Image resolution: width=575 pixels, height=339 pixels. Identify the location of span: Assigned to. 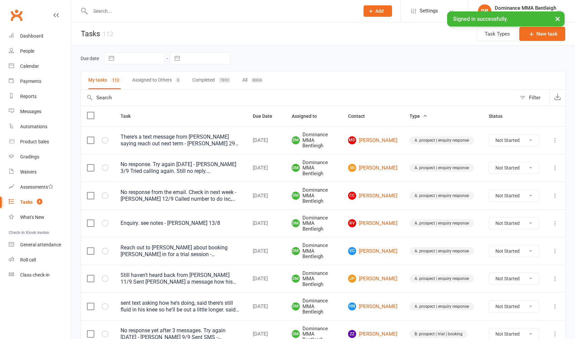
(308, 116).